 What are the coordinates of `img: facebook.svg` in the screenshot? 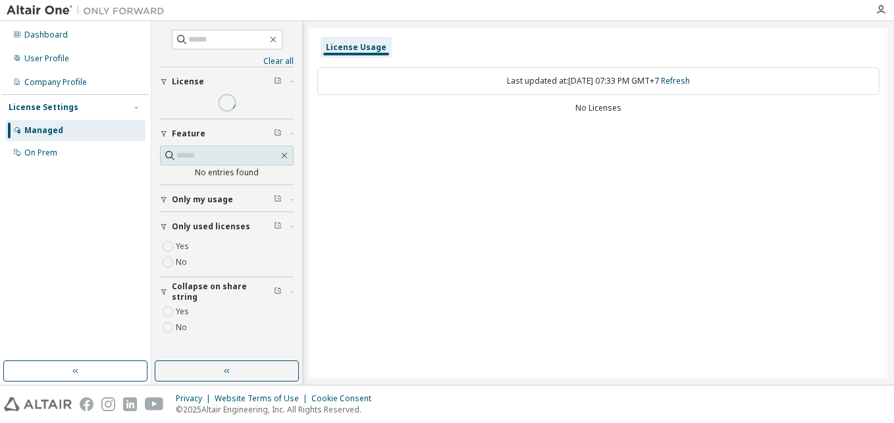 It's located at (86, 404).